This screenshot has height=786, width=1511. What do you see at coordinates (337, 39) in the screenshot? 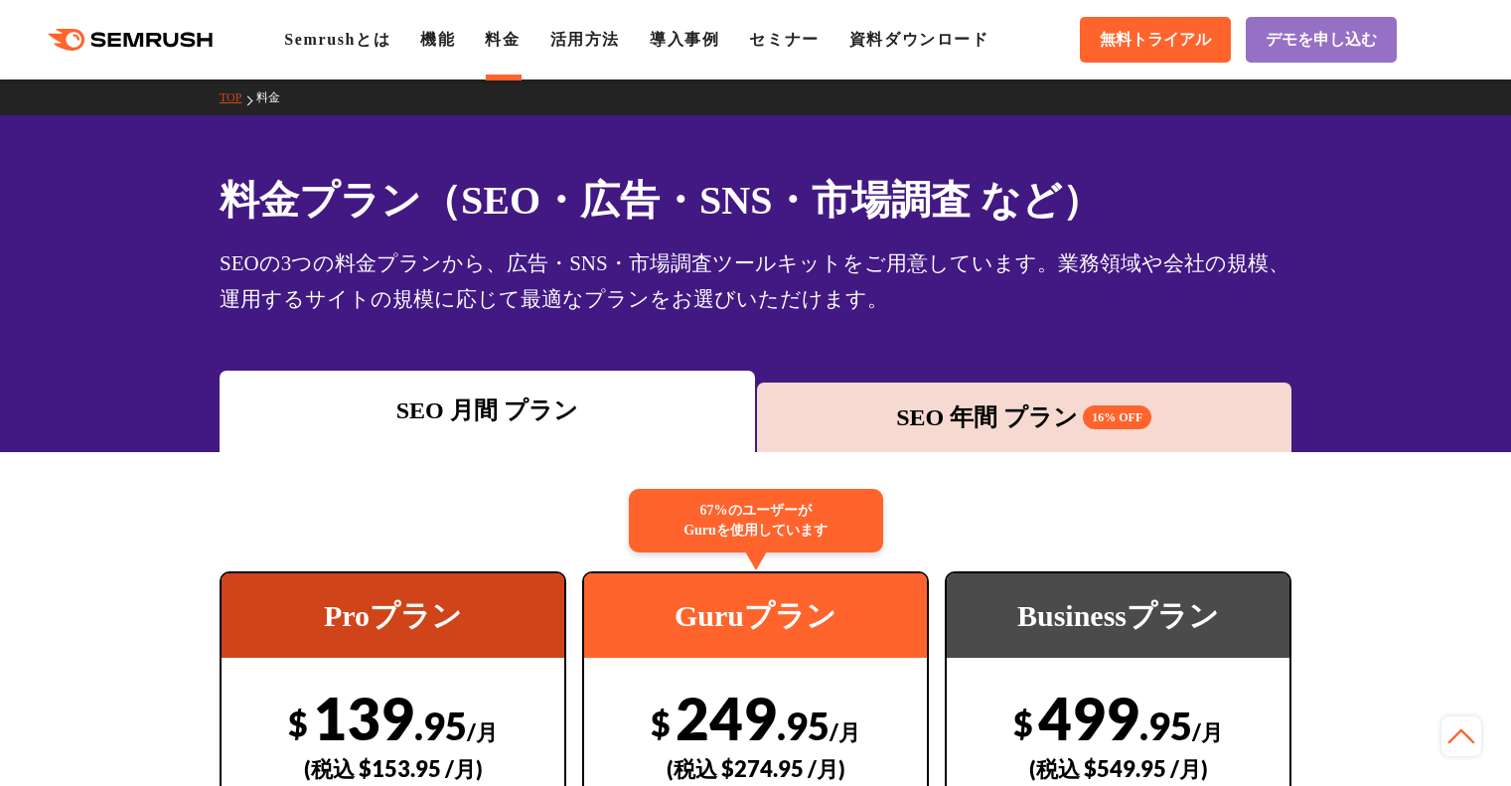
I see `a: Semrushとは` at bounding box center [337, 39].